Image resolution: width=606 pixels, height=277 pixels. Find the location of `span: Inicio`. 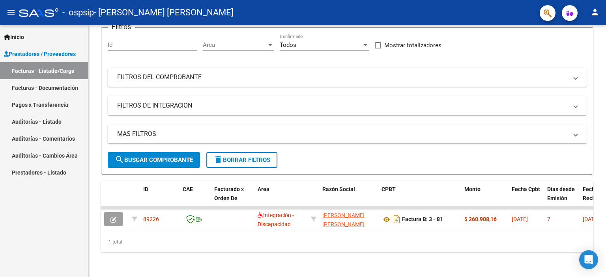

span: Inicio is located at coordinates (14, 37).